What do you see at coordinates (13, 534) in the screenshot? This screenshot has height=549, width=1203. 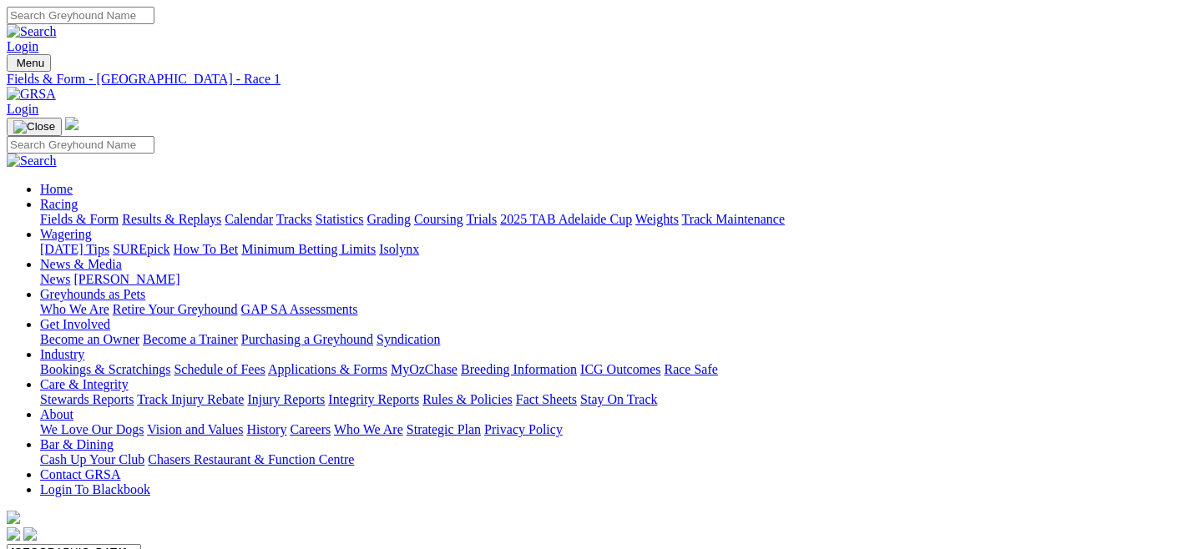 I see `img: facebook.svg` at bounding box center [13, 534].